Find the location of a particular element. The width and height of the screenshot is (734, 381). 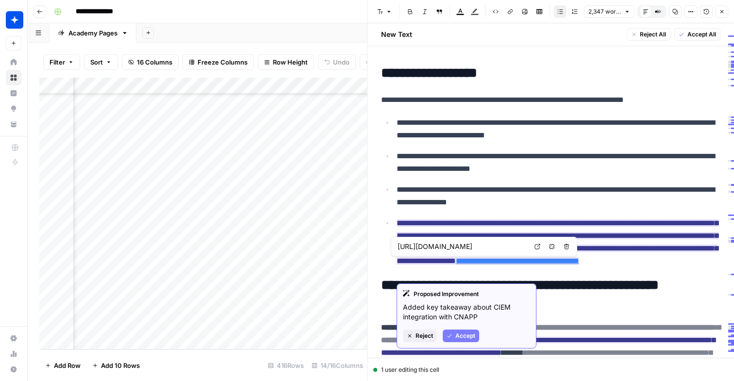

span: Filter is located at coordinates (57, 62).